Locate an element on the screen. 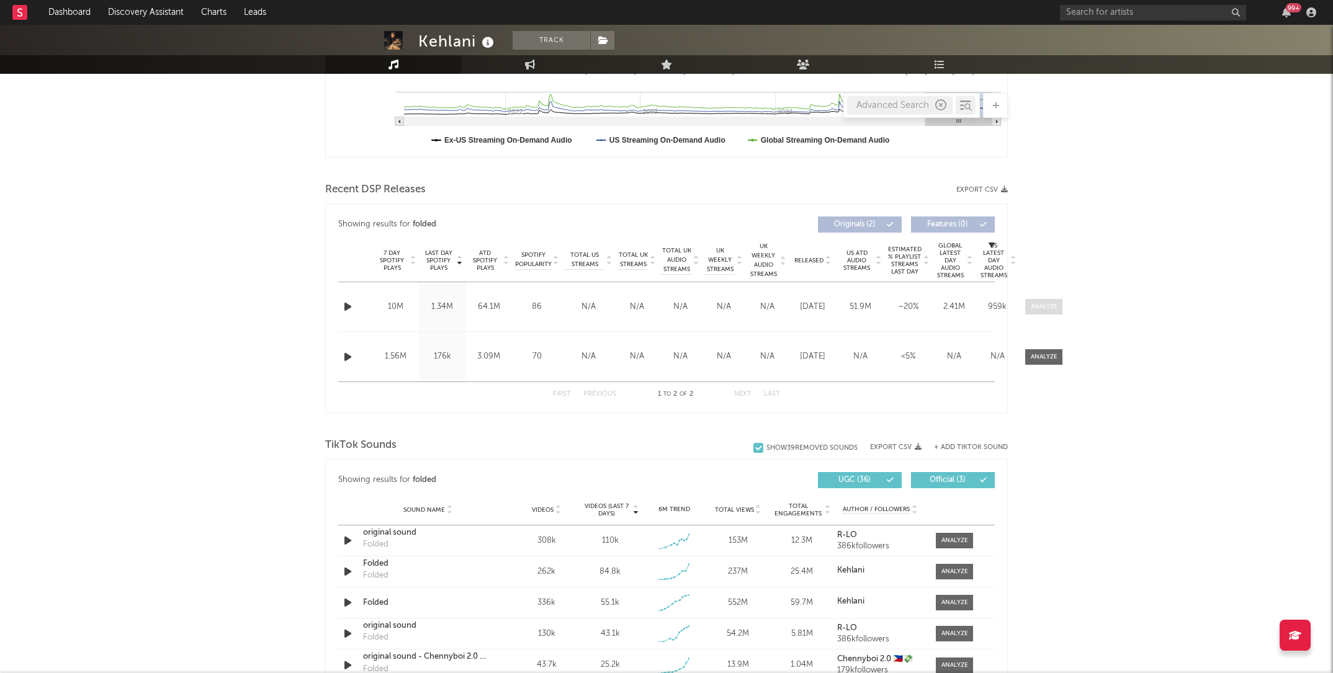  span: Features ( 0 ) is located at coordinates (947, 225).